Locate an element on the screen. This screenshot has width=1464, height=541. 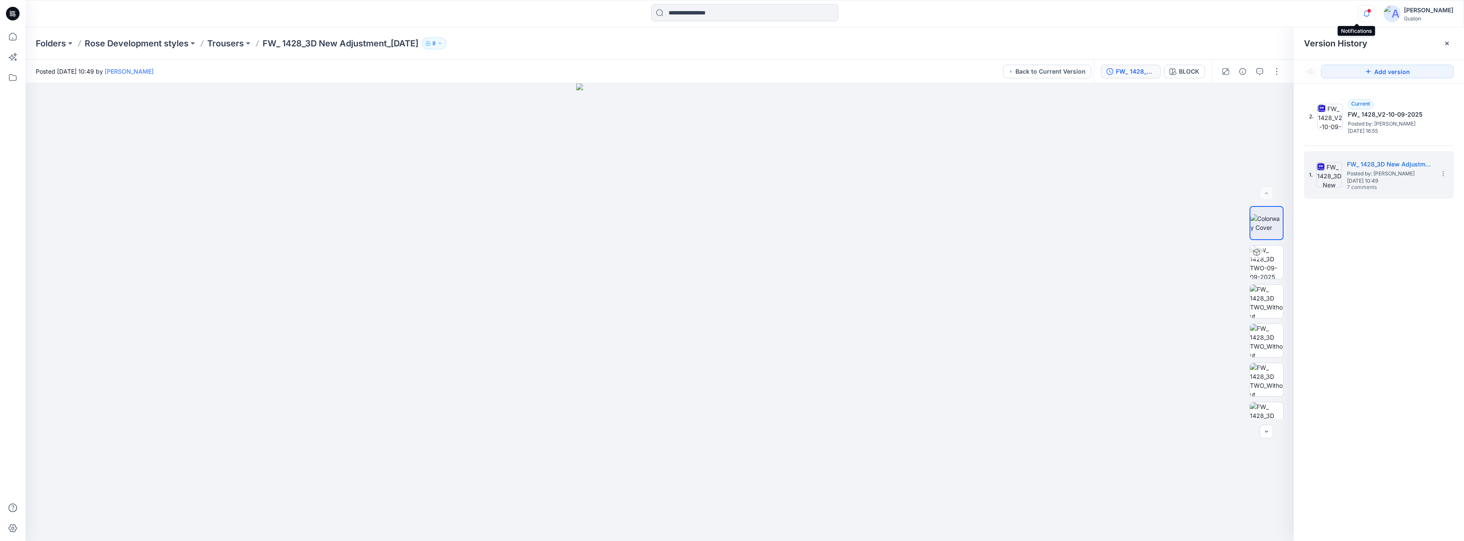
h5: FW_ 1428_V2-10-09-2025 is located at coordinates (1390, 114).